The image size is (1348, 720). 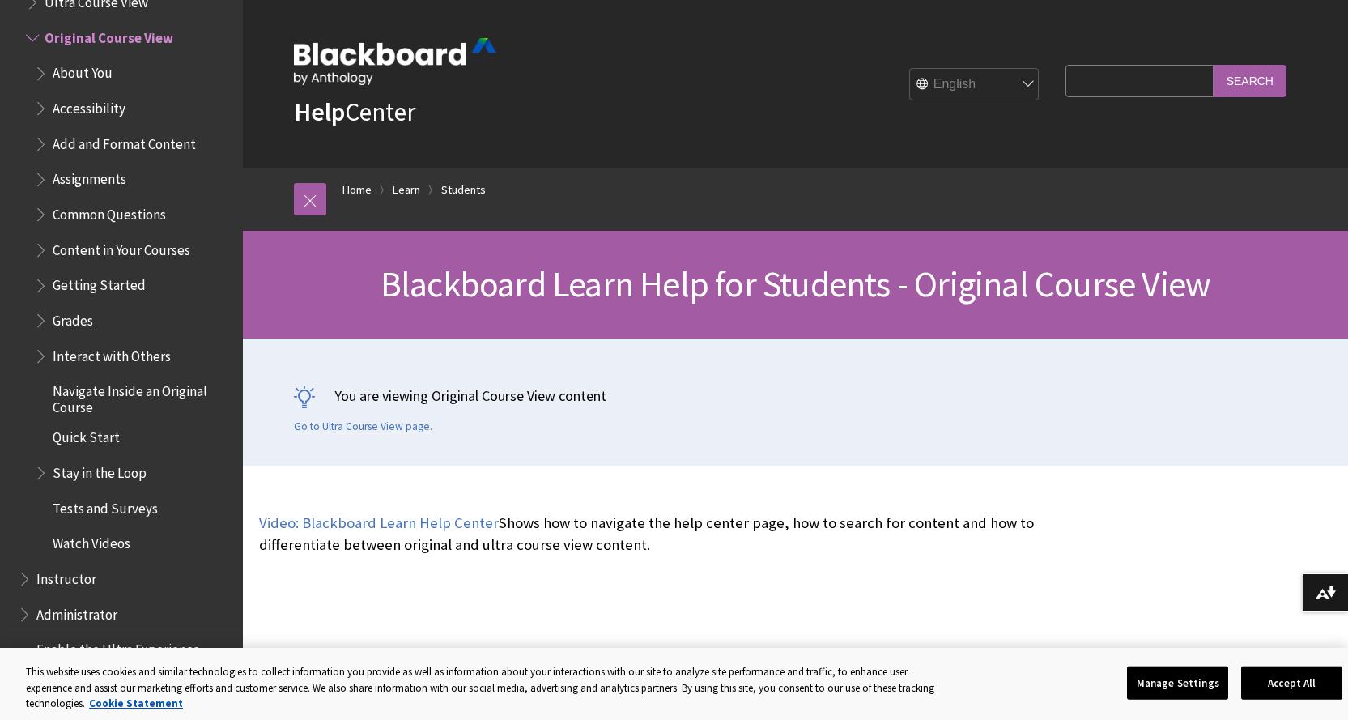 I want to click on span: Tests and Surveys, so click(x=105, y=505).